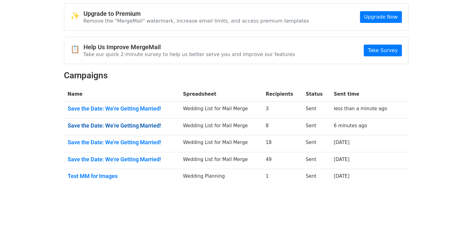  I want to click on h4: Upgrade to Premium, so click(196, 14).